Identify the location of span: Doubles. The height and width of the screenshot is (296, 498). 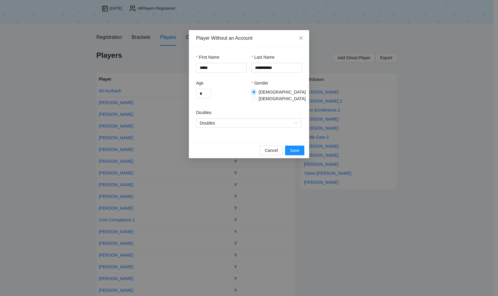
(249, 123).